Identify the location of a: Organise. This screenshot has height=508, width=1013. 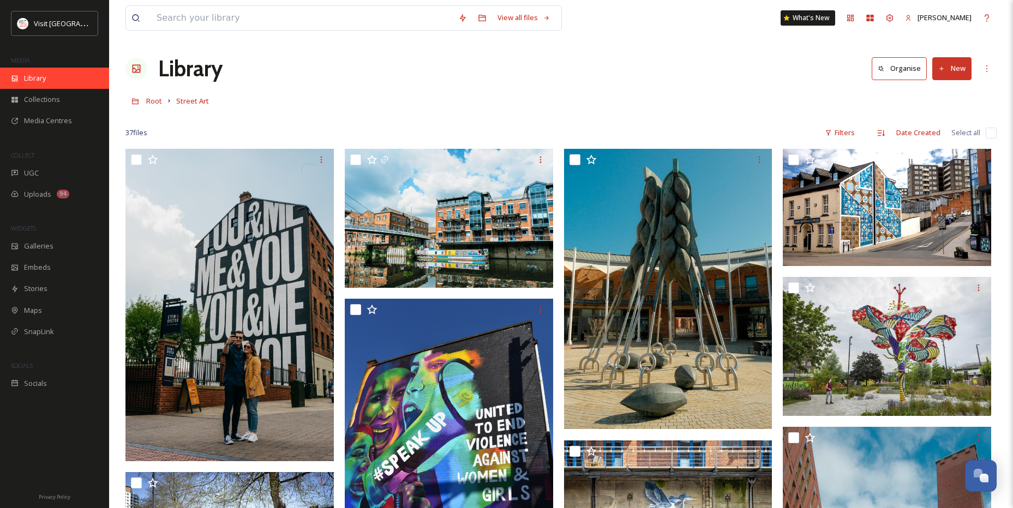
(902, 68).